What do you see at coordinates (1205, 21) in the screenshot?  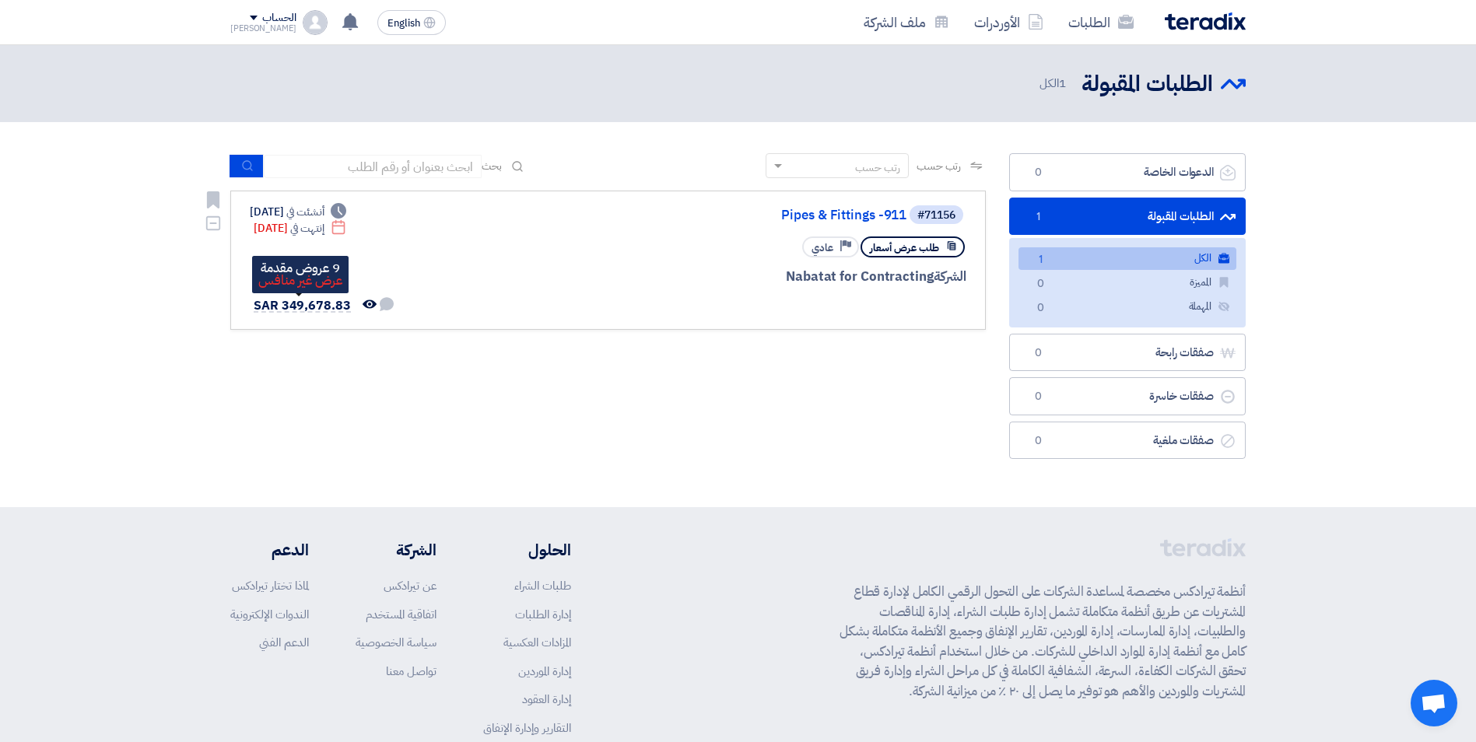 I see `img: Teradix logo` at bounding box center [1205, 21].